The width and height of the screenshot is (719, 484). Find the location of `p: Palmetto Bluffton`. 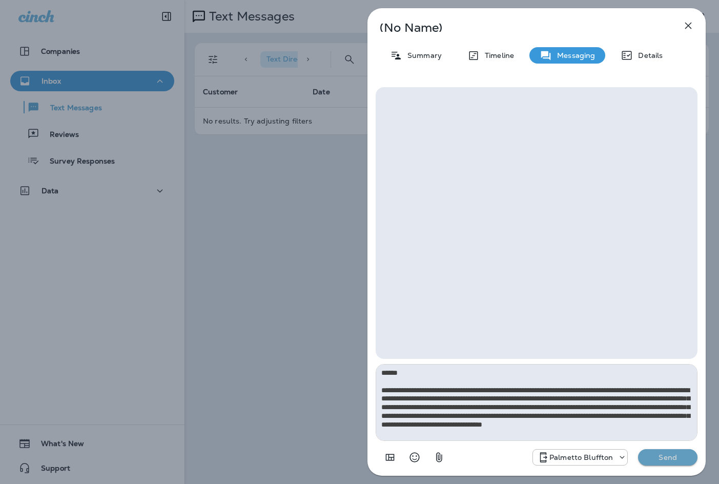

p: Palmetto Bluffton is located at coordinates (581, 457).